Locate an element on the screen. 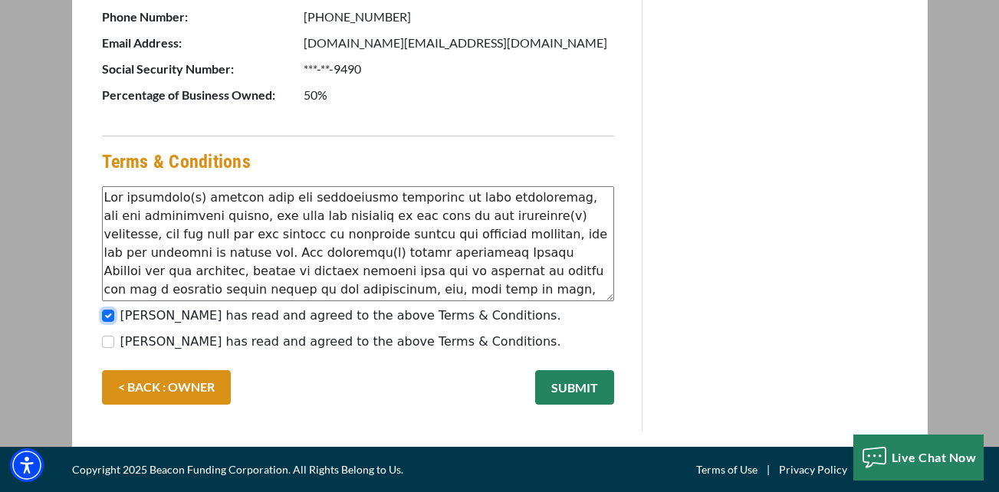 The height and width of the screenshot is (492, 999). button: Live Chat Now is located at coordinates (919, 458).